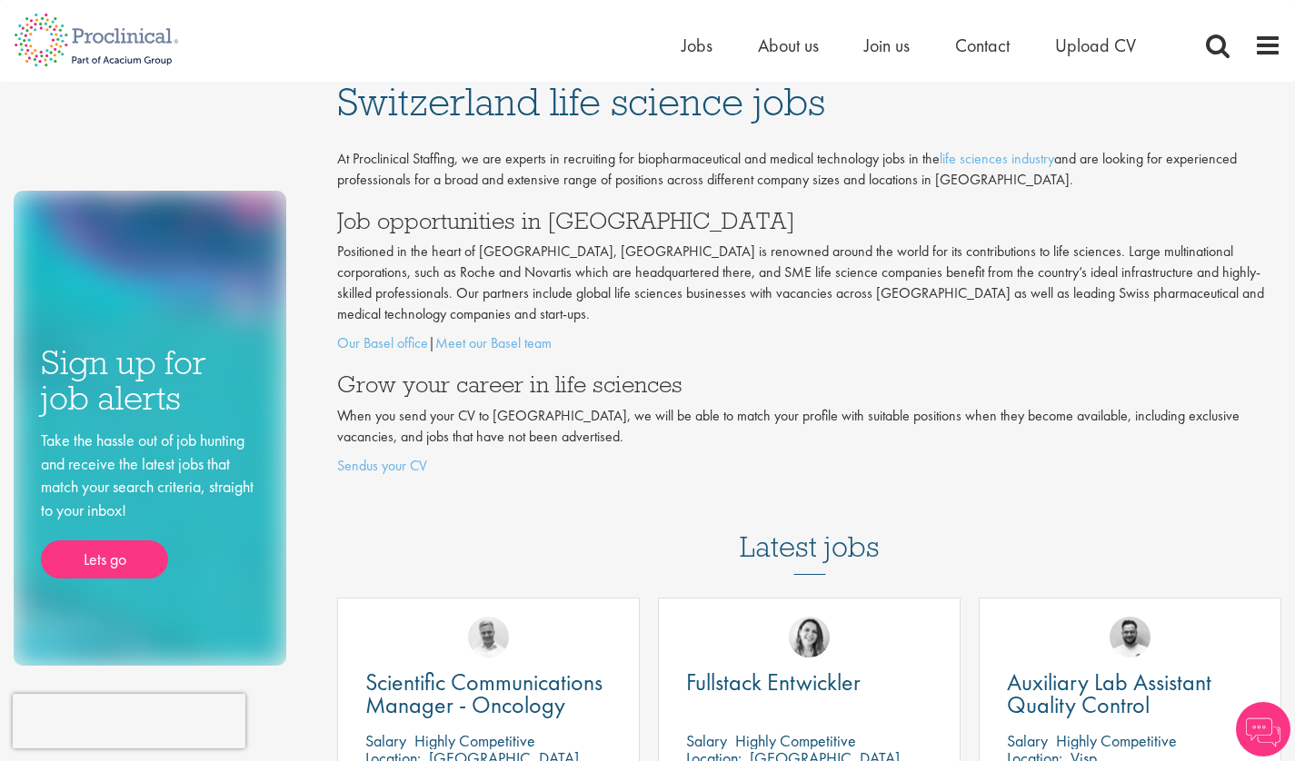 This screenshot has height=761, width=1295. I want to click on a: Upload CV, so click(1095, 45).